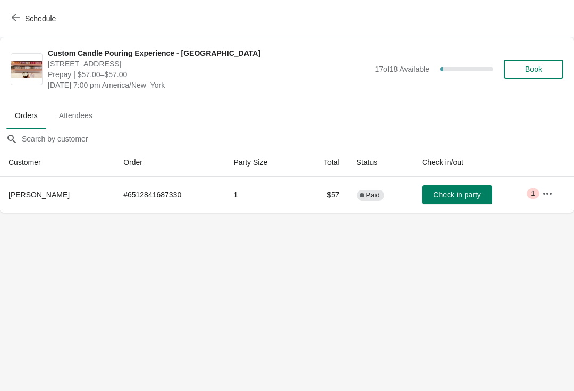 The image size is (574, 391). Describe the element at coordinates (534, 69) in the screenshot. I see `button: Book` at that location.